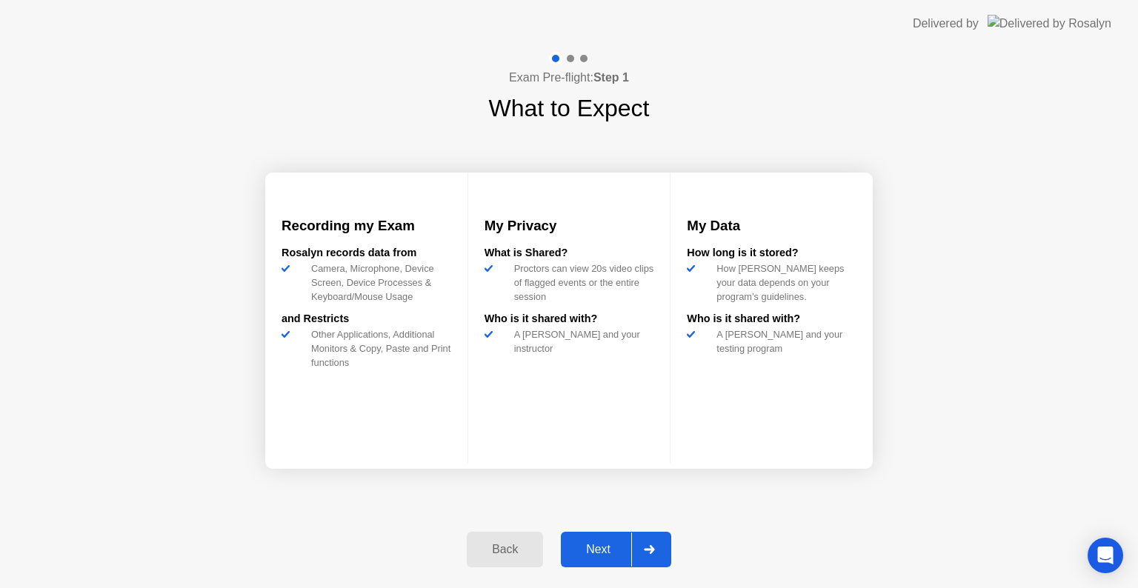 The height and width of the screenshot is (588, 1138). What do you see at coordinates (771, 253) in the screenshot?
I see `div: How long is it stored?` at bounding box center [771, 253].